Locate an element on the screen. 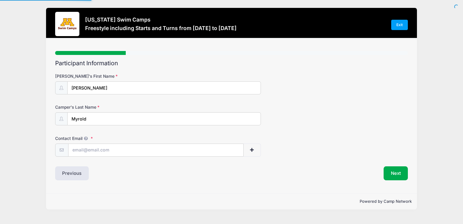 Image resolution: width=463 pixels, height=224 pixels. h2: Participant Information is located at coordinates (231, 63).